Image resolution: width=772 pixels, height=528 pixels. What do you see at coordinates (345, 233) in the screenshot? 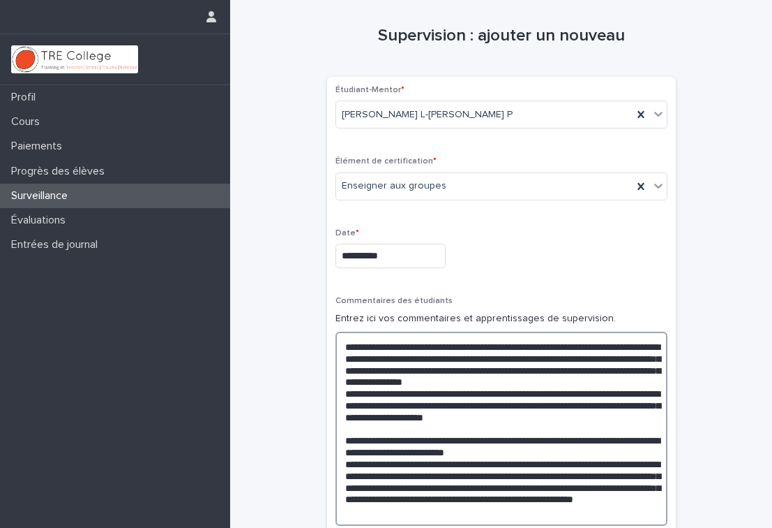
I see `font: Date` at bounding box center [345, 233].